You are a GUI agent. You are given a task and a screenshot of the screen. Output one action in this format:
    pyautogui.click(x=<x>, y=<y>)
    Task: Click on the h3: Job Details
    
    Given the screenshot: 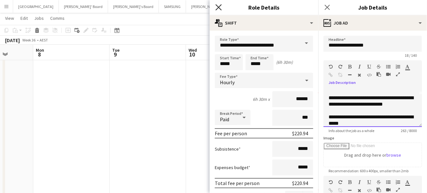 What is the action you would take?
    pyautogui.click(x=373, y=7)
    